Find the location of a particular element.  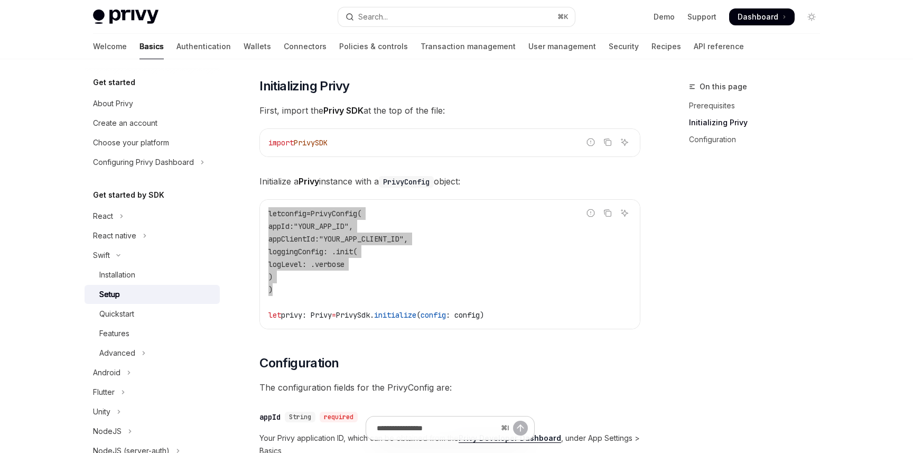

a: Transaction management is located at coordinates (468, 46).